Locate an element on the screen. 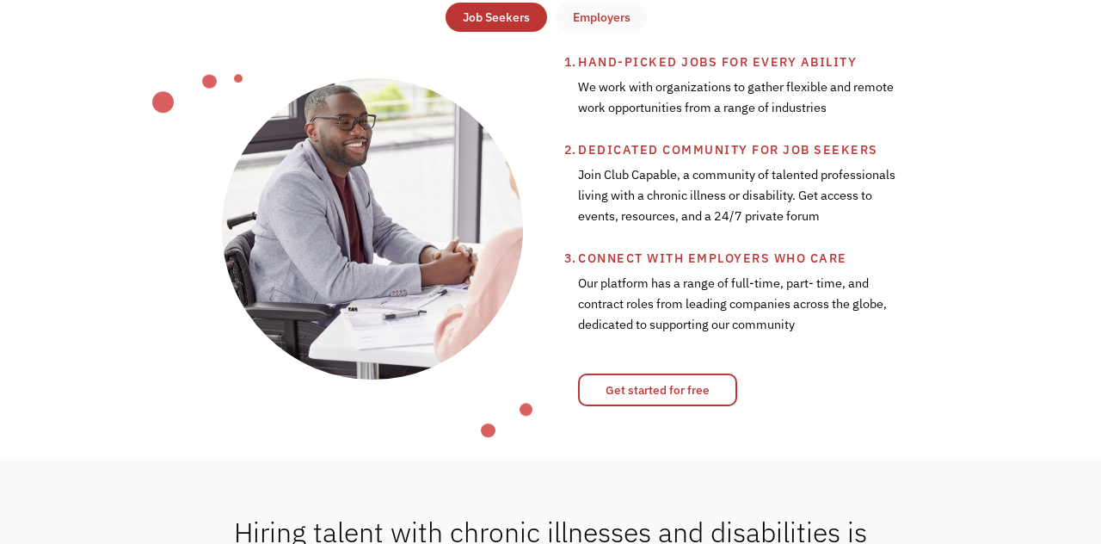 The image size is (1101, 544). div: Hand-picked jobs for every ability is located at coordinates (807, 62).